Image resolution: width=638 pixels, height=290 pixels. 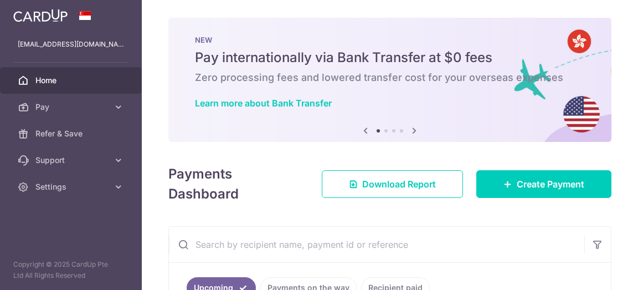 What do you see at coordinates (390, 40) in the screenshot?
I see `p: NEW` at bounding box center [390, 40].